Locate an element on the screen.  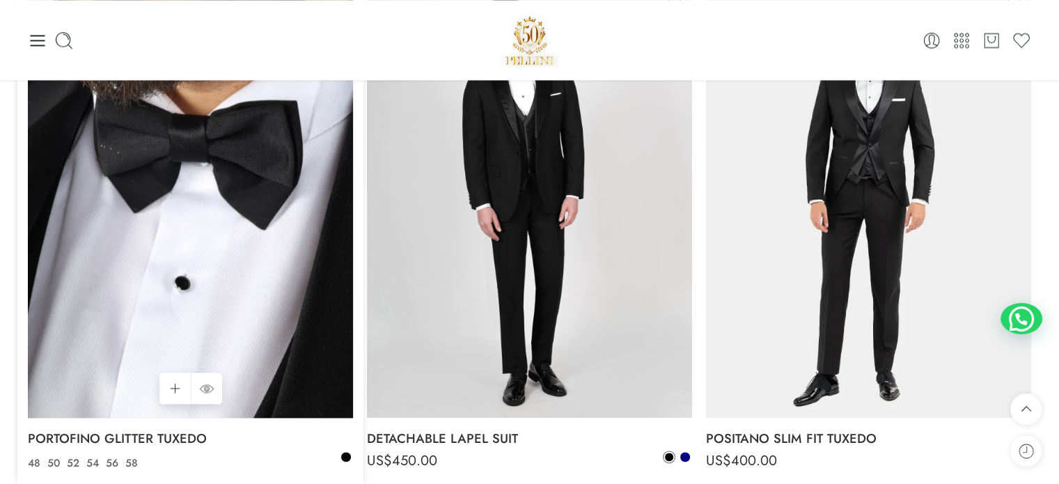
a: 54 is located at coordinates (93, 463).